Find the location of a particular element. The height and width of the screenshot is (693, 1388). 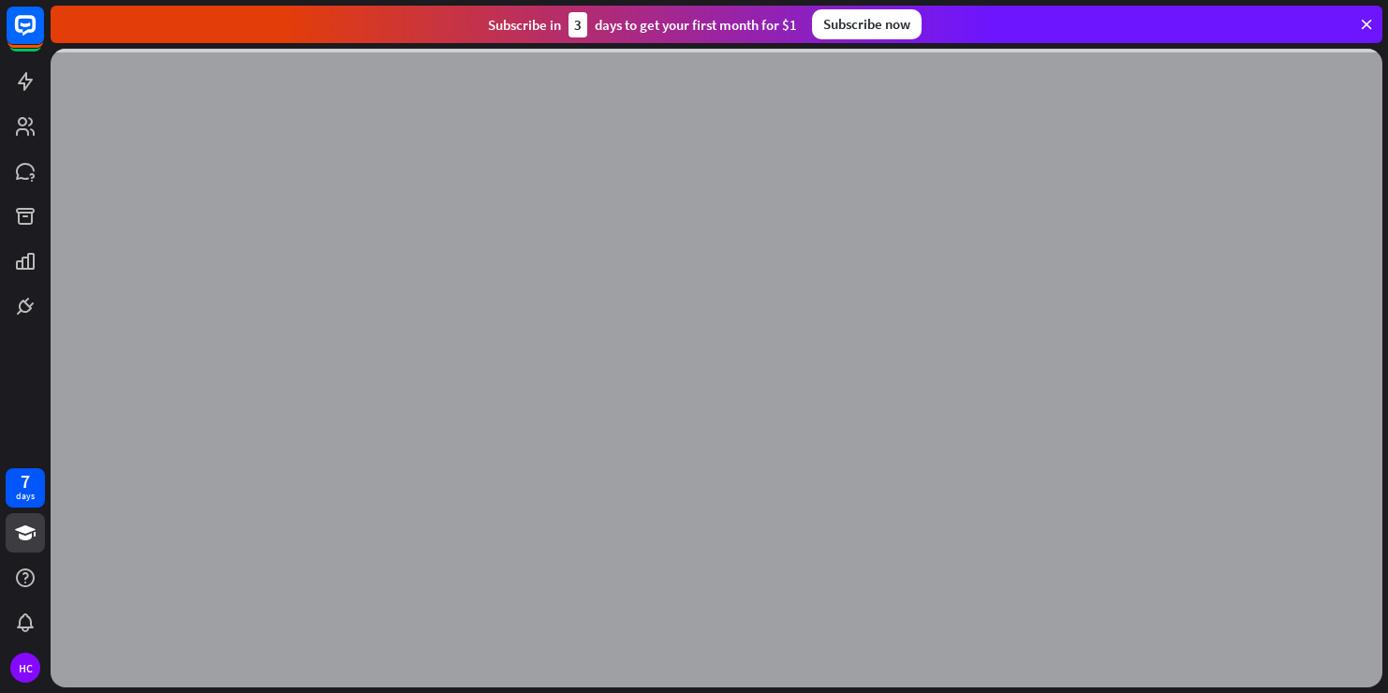

a: 7 days is located at coordinates (25, 488).